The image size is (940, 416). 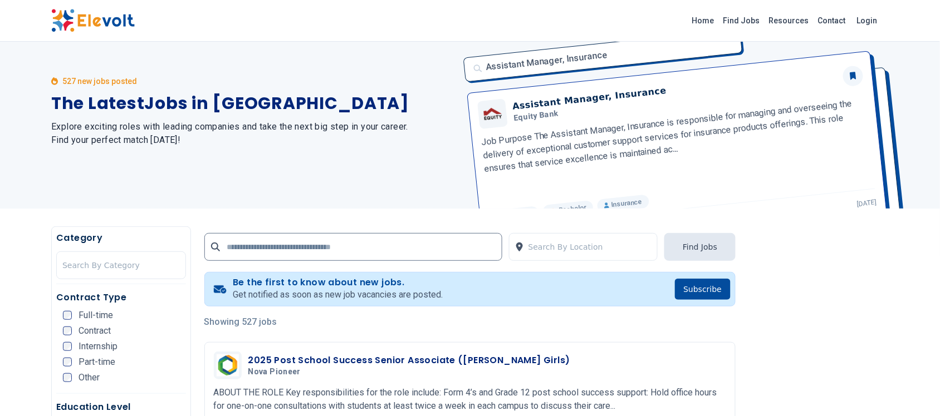 I want to click on p: Get notified as soon as new job vacancies are posted., so click(x=337, y=295).